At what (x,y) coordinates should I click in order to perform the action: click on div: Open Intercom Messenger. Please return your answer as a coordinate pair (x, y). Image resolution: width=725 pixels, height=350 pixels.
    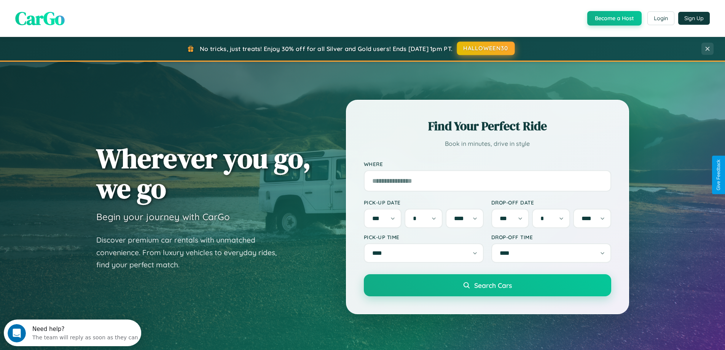
    Looking at the image, I should click on (72, 13).